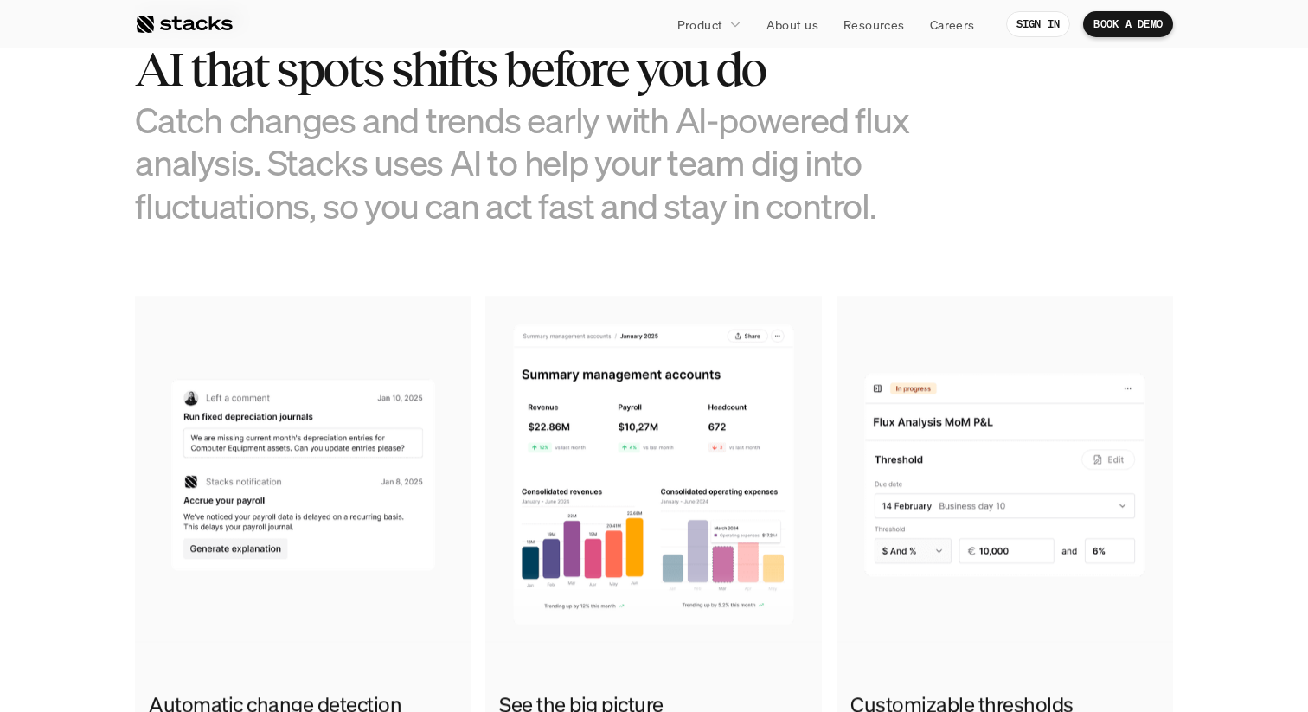 This screenshot has height=712, width=1308. What do you see at coordinates (874, 24) in the screenshot?
I see `a: Resources` at bounding box center [874, 24].